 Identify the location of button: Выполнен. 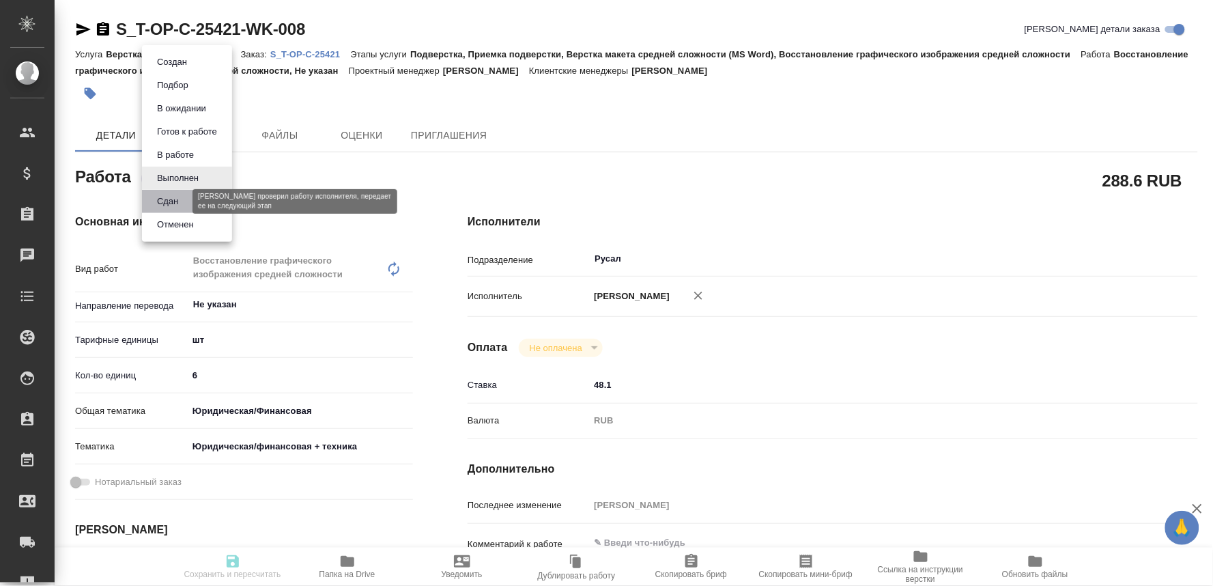
(177, 178).